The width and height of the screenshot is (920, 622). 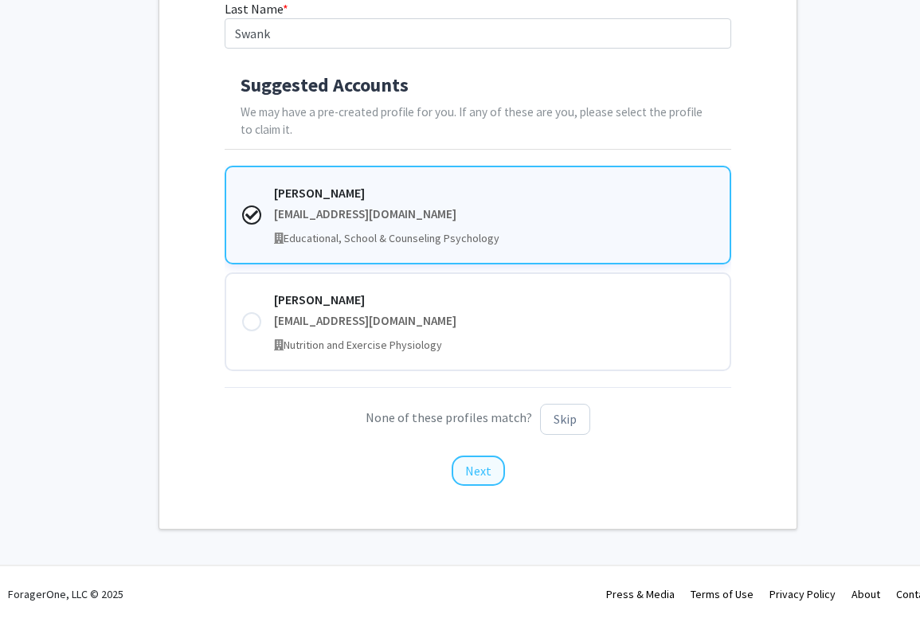 I want to click on a: Terms of Use, so click(x=721, y=594).